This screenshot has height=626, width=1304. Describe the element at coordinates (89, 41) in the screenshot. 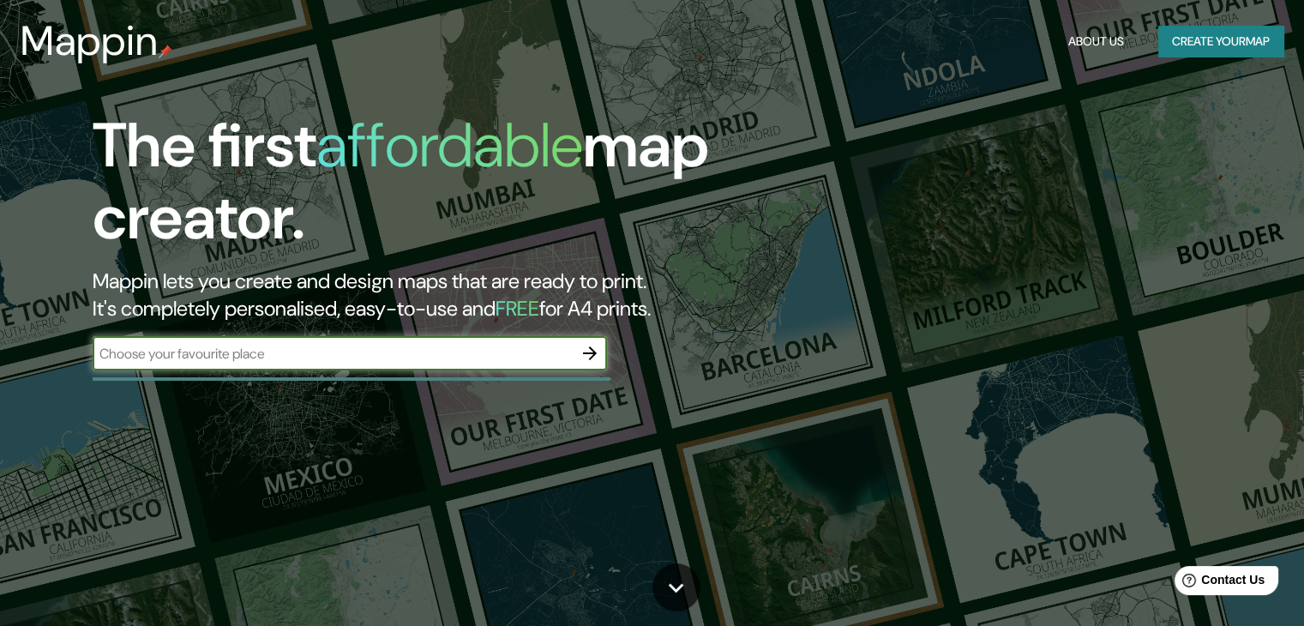

I see `h3: Mappin` at that location.